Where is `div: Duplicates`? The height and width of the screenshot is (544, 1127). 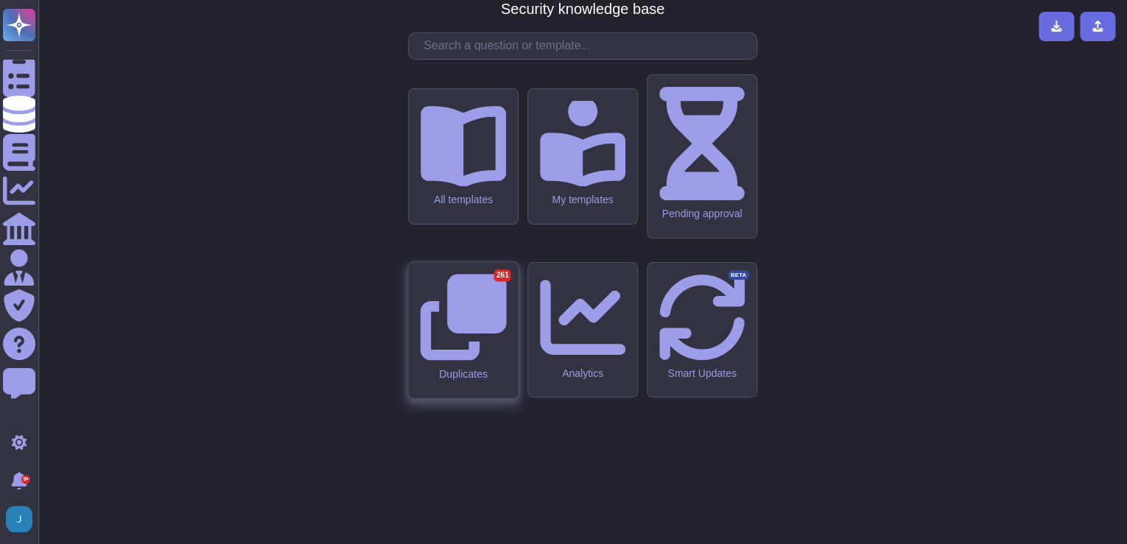 div: Duplicates is located at coordinates (462, 373).